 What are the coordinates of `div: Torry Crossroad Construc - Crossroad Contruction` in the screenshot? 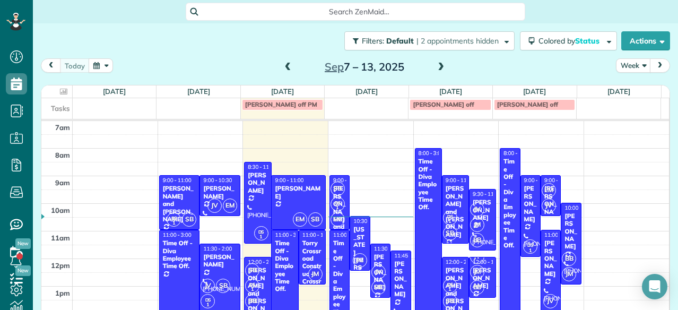 It's located at (312, 273).